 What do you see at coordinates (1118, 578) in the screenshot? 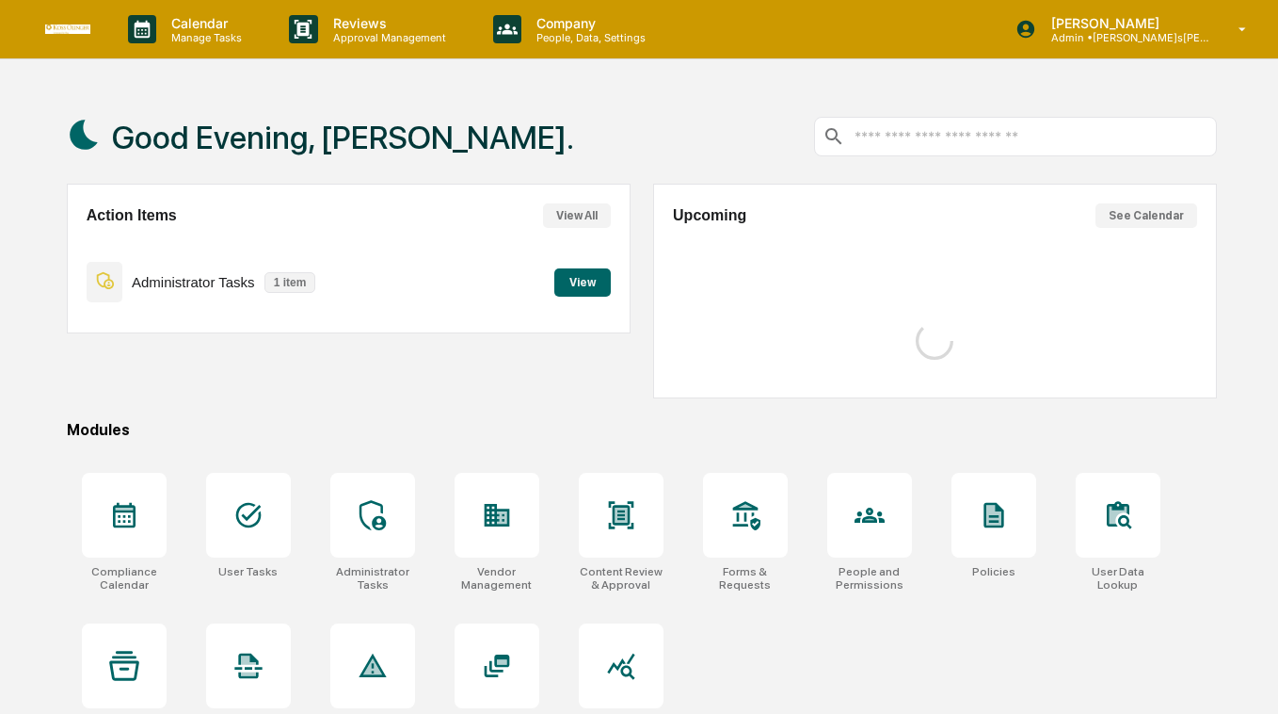
I see `div: User Data Lookup` at bounding box center [1118, 578].